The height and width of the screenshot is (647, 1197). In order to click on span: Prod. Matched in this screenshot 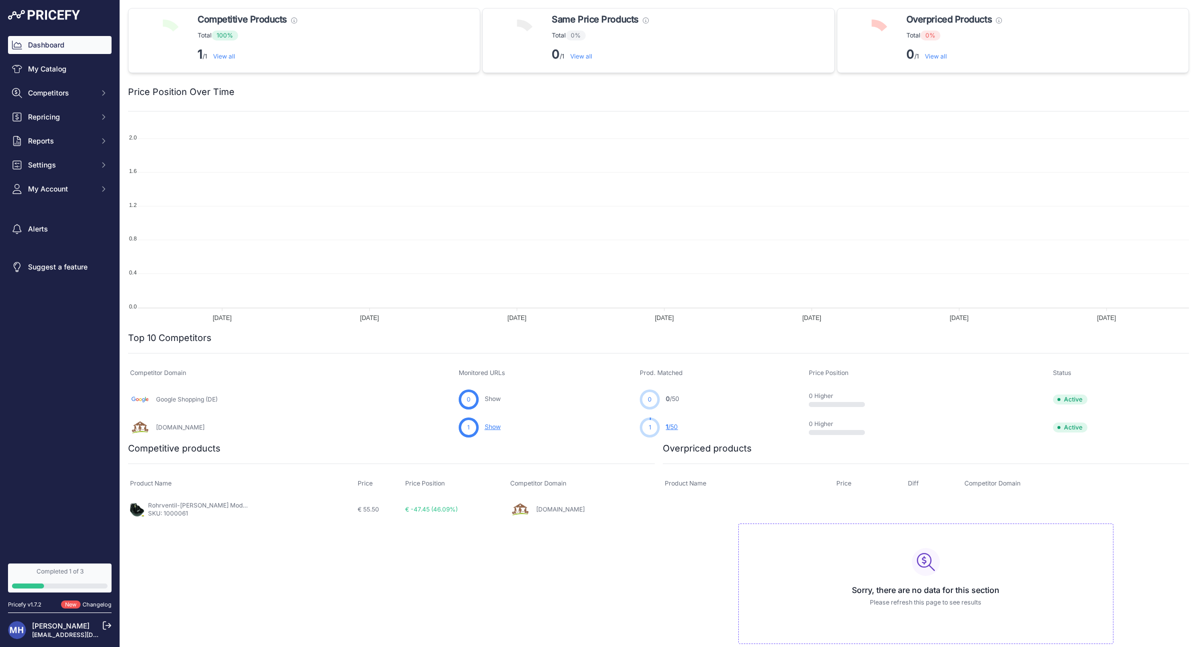, I will do `click(661, 373)`.